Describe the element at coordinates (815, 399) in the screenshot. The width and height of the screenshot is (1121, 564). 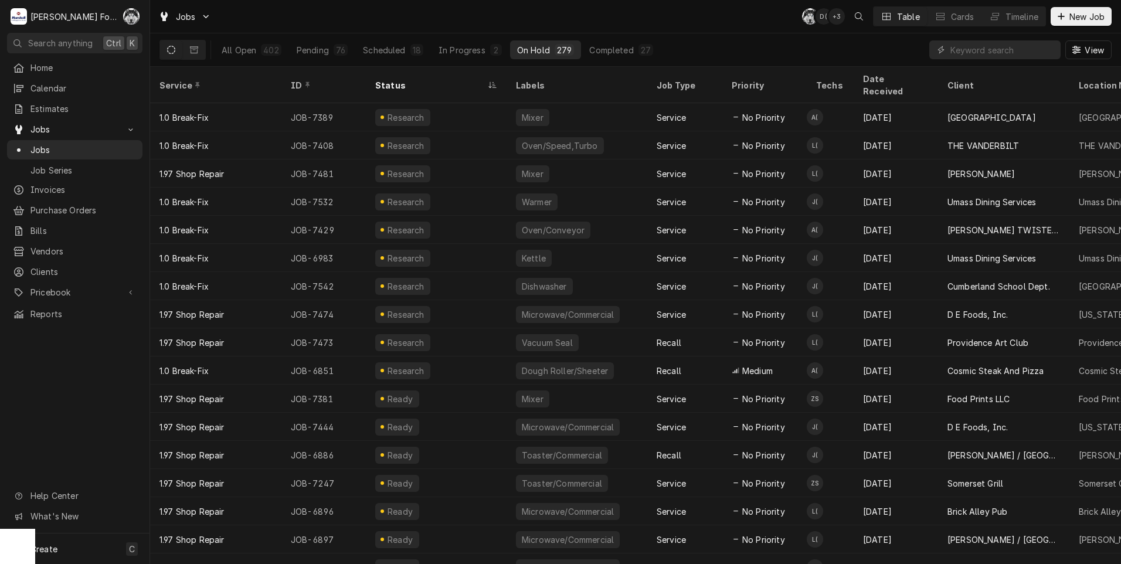
I see `div: ZS` at that location.